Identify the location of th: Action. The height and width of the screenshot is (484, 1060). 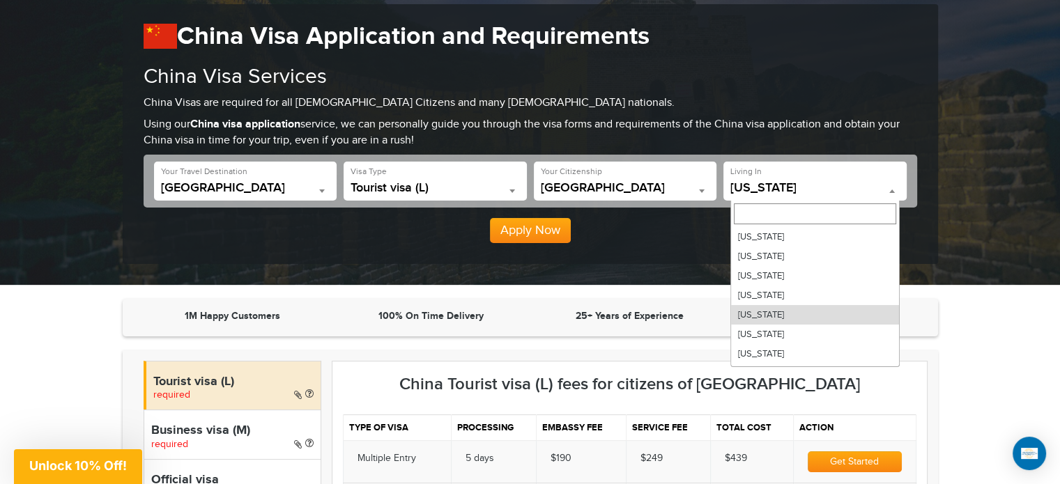
(854, 427).